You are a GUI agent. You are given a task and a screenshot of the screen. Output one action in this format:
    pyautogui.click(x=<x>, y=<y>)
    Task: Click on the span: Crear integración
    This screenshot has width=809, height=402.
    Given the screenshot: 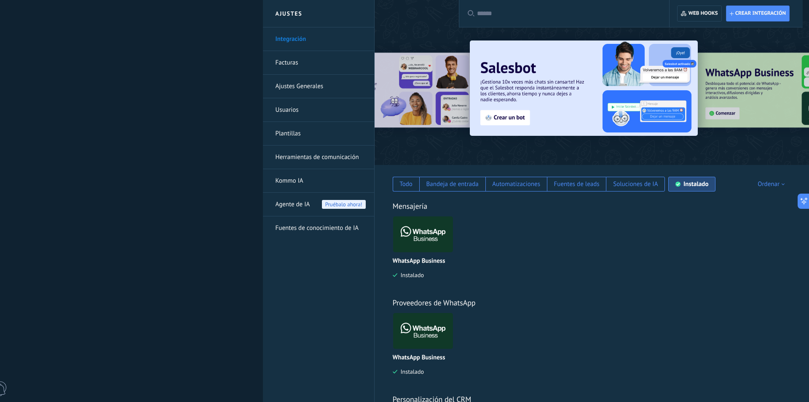 What is the action you would take?
    pyautogui.click(x=761, y=13)
    